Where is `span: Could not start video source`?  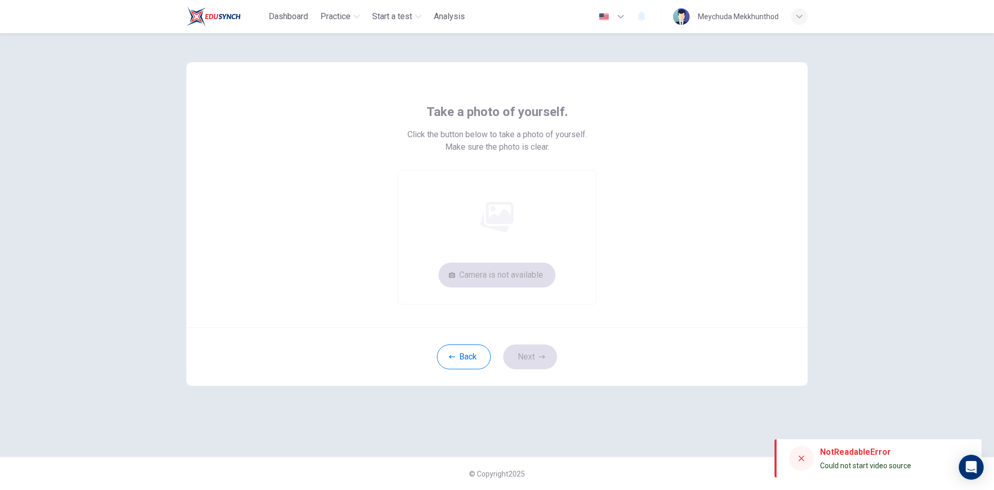 span: Could not start video source is located at coordinates (866, 466).